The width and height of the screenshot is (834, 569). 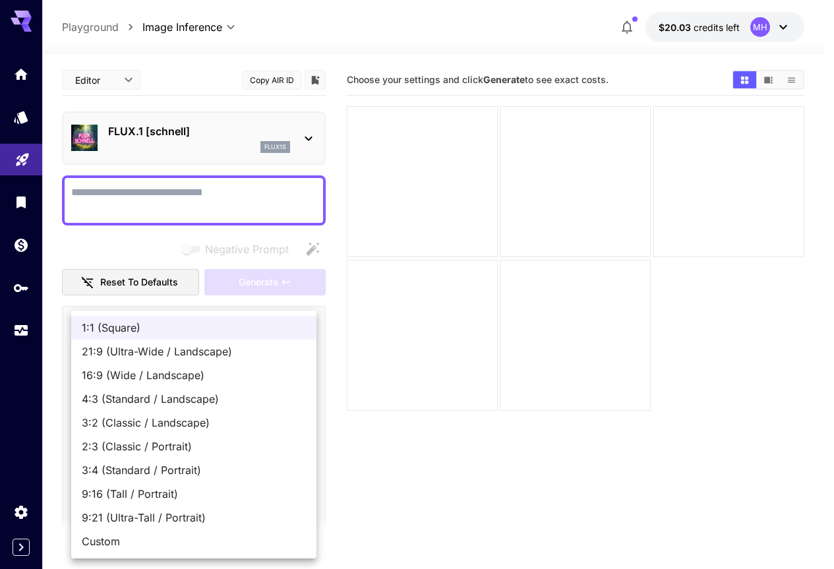 What do you see at coordinates (194, 423) in the screenshot?
I see `span: 3:2 (Classic / Landscape)` at bounding box center [194, 423].